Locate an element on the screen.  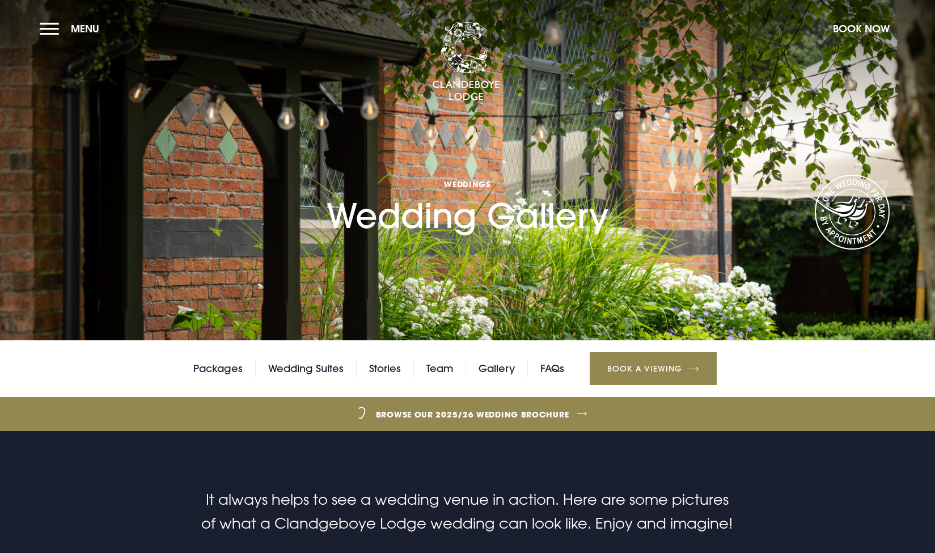
p: It always helps to see a wedding venue in action. Here are some pictures of what a Clandgeboye Lo... is located at coordinates (467, 511).